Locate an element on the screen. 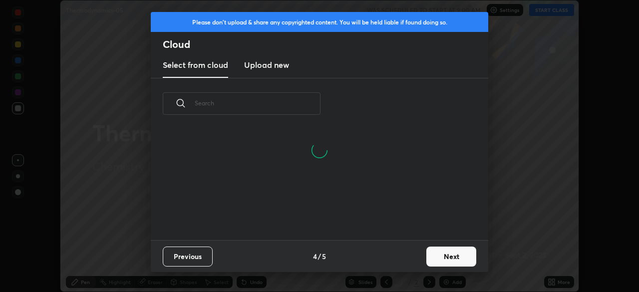  h4: 4 is located at coordinates (315, 256).